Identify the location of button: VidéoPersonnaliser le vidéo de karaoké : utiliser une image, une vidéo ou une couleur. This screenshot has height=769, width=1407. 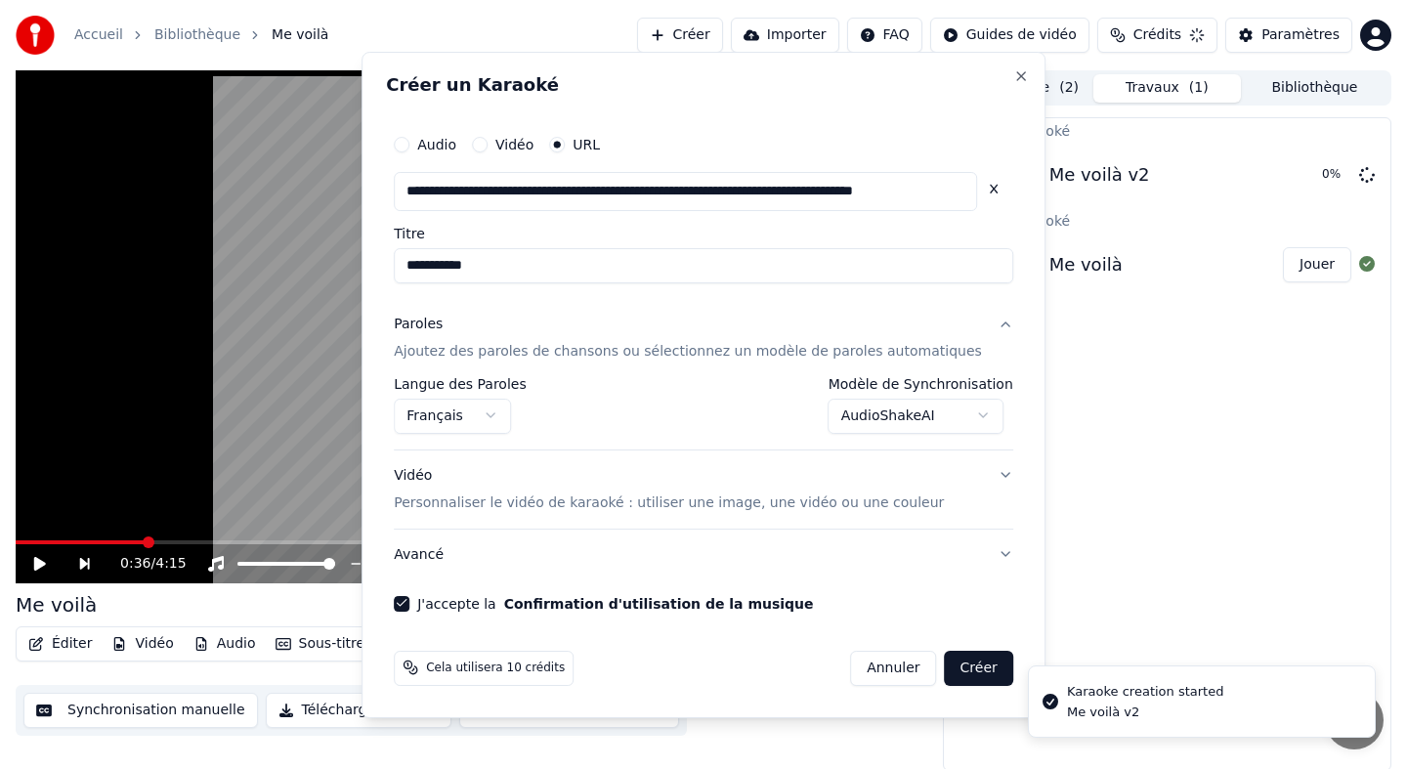
(704, 490).